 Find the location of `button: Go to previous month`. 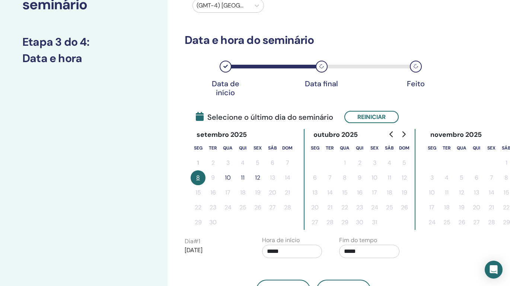

button: Go to previous month is located at coordinates (392, 134).